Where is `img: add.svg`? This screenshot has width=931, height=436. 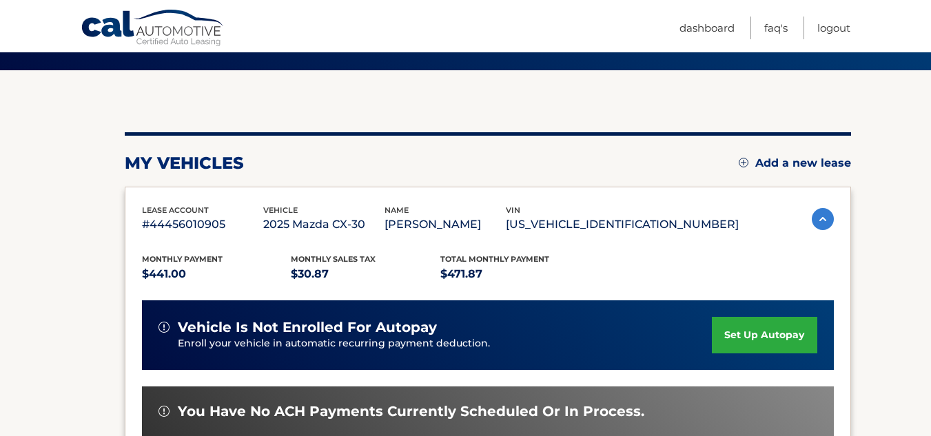 img: add.svg is located at coordinates (744, 163).